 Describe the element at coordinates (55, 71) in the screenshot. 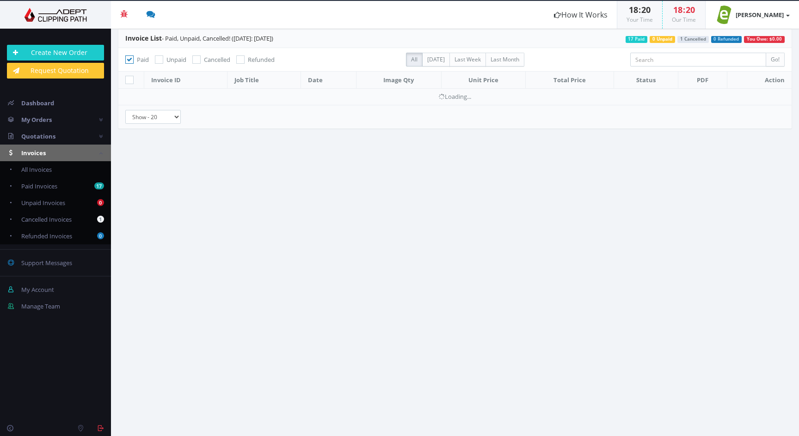

I see `a: Request Quotation` at that location.